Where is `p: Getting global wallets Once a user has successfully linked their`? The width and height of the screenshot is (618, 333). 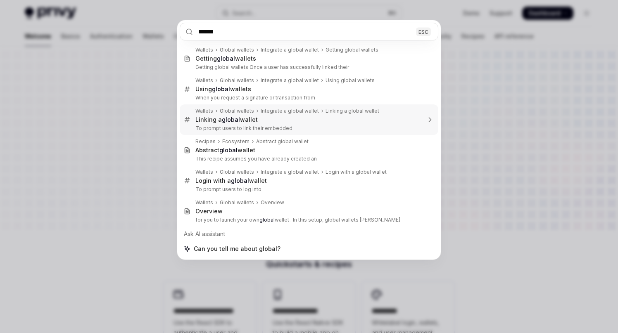
p: Getting global wallets Once a user has successfully linked their is located at coordinates (308, 67).